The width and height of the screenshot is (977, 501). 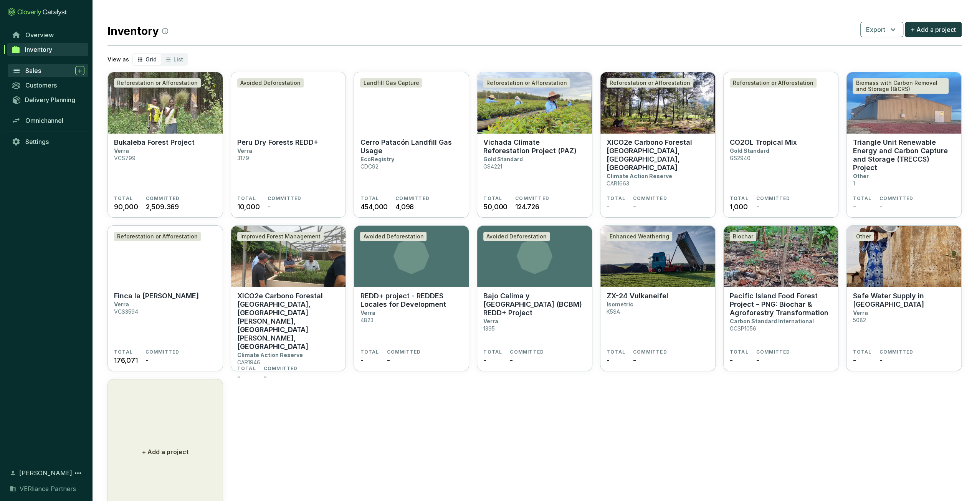 What do you see at coordinates (125, 158) in the screenshot?
I see `p: VCS799` at bounding box center [125, 158].